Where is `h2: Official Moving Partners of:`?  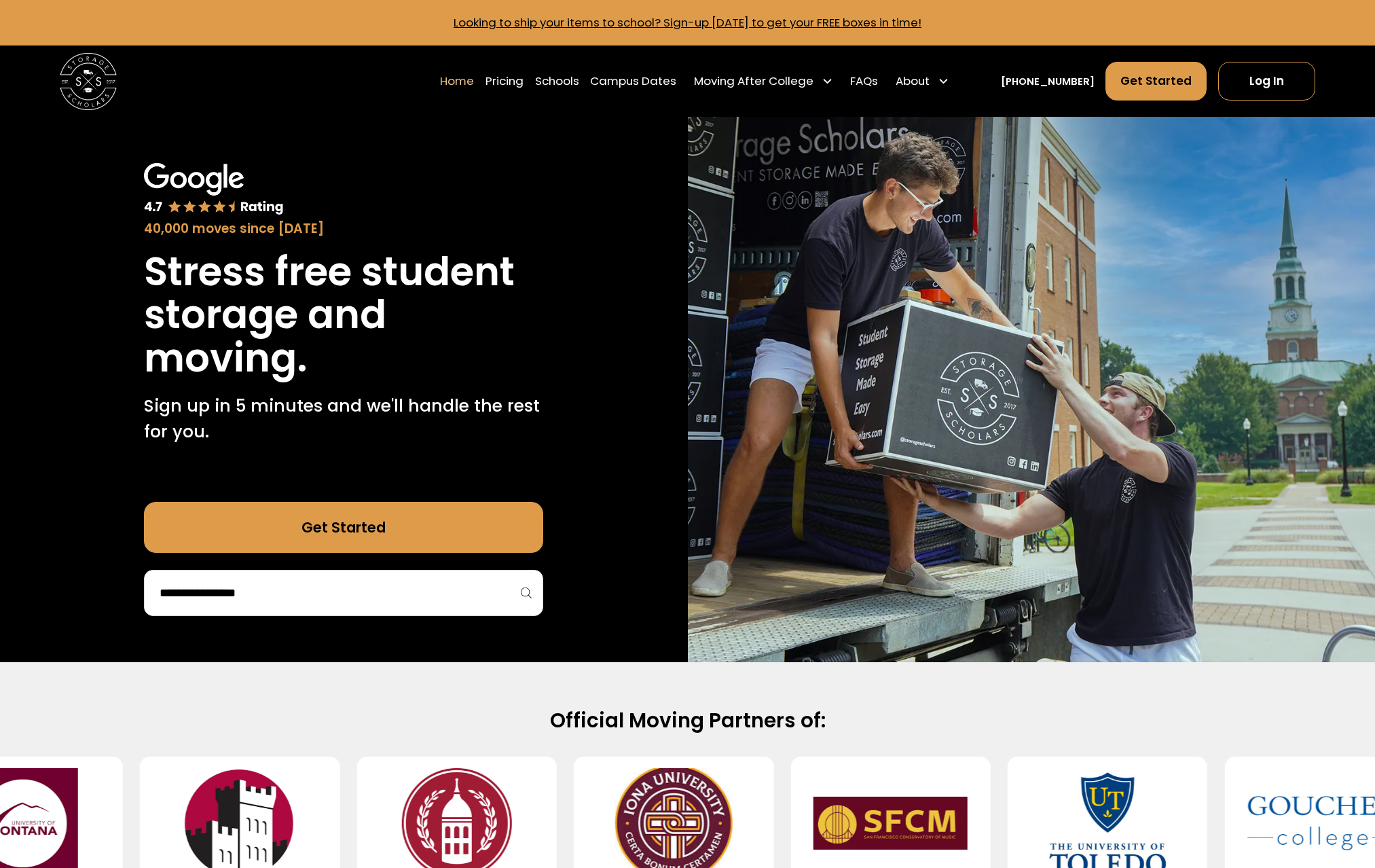
h2: Official Moving Partners of: is located at coordinates (688, 720).